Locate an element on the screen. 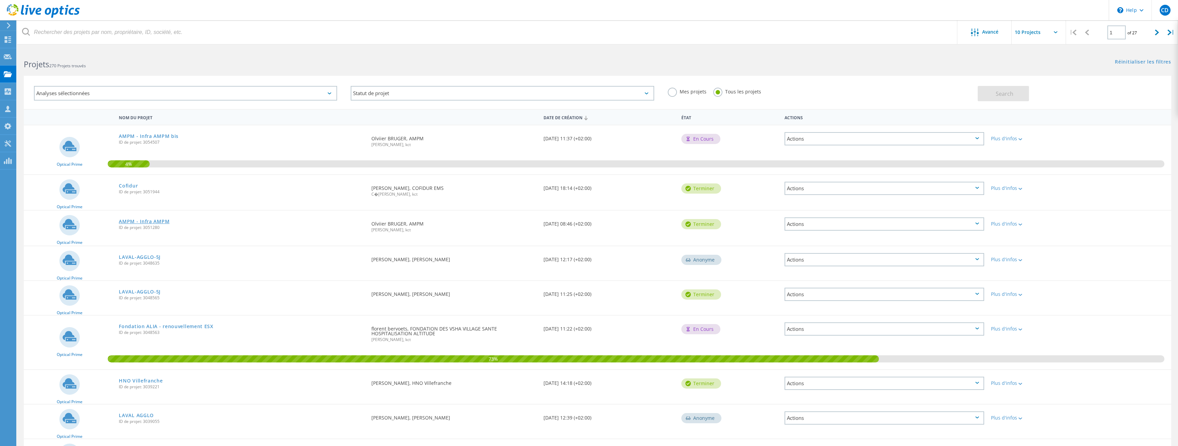  span: 4% is located at coordinates (129, 163).